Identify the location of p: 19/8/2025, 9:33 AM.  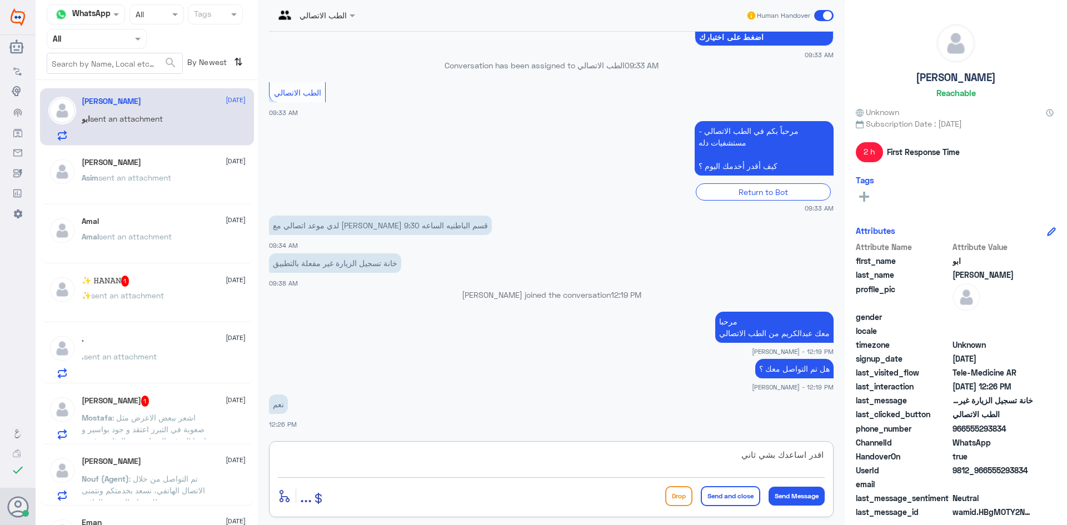
(764, 148).